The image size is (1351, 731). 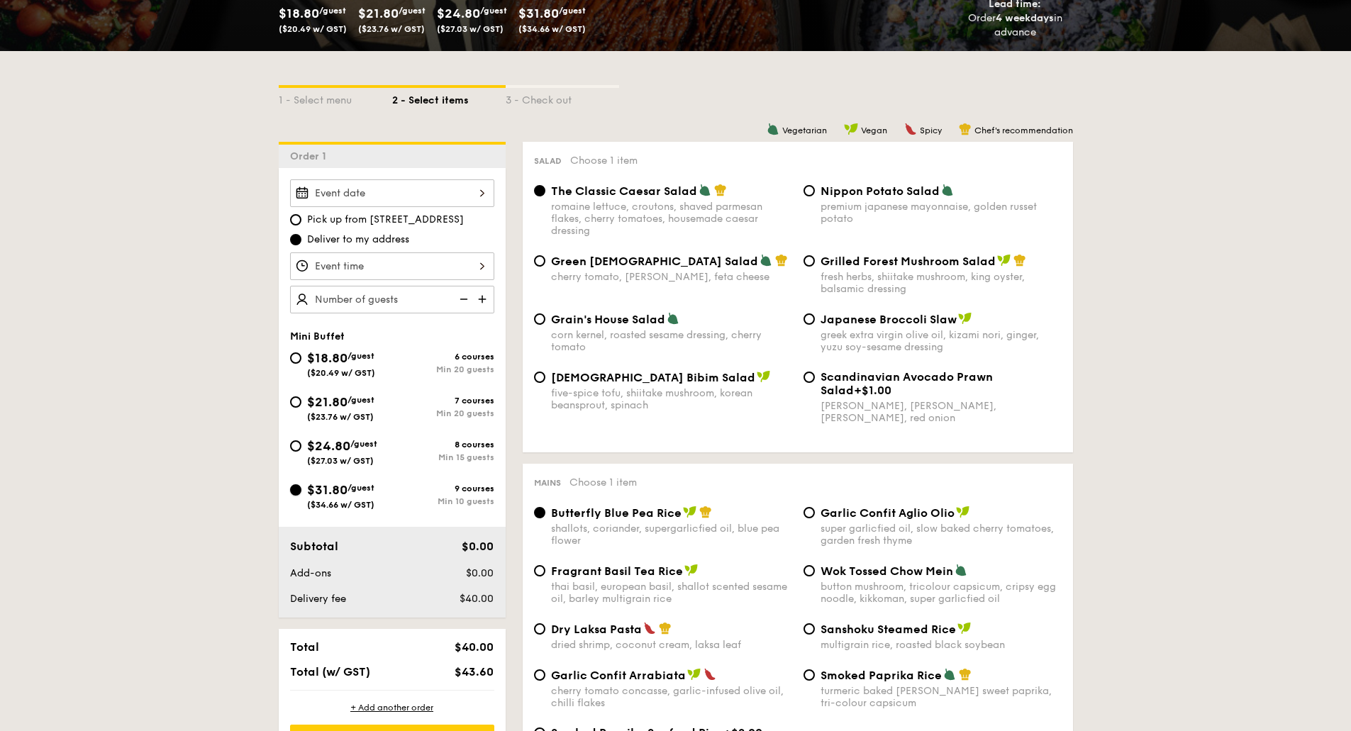 What do you see at coordinates (296, 490) in the screenshot?
I see `input: $31.80/guest($34.66 w/ GST)9 coursesMin 10 guests` at bounding box center [296, 490].